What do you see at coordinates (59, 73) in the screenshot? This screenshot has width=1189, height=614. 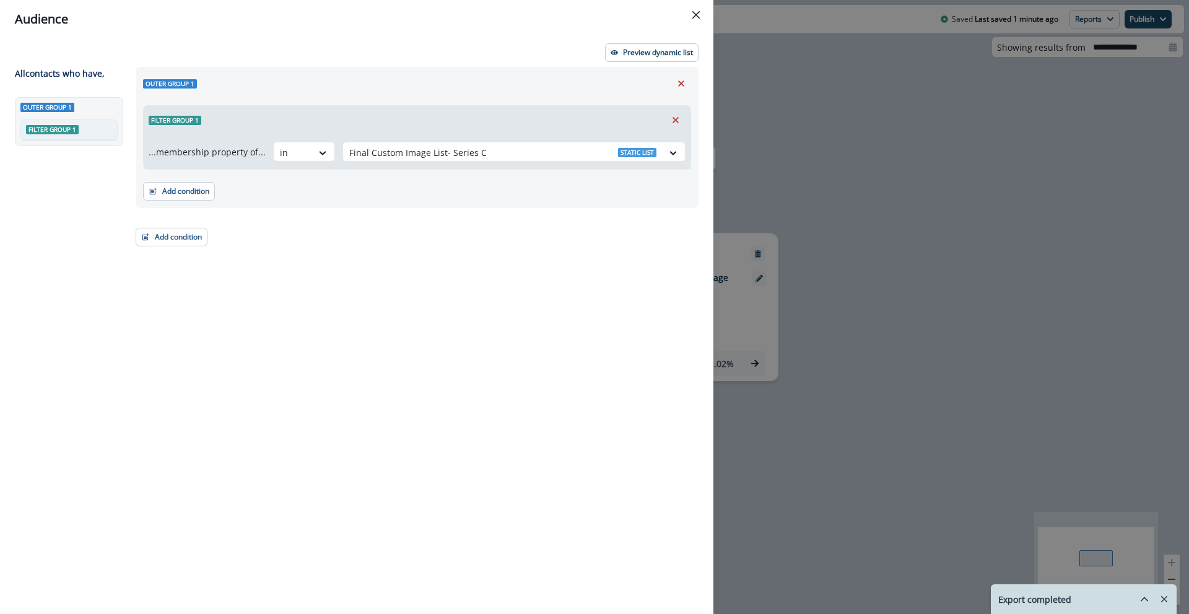 I see `p: All contact s who have,` at bounding box center [59, 73].